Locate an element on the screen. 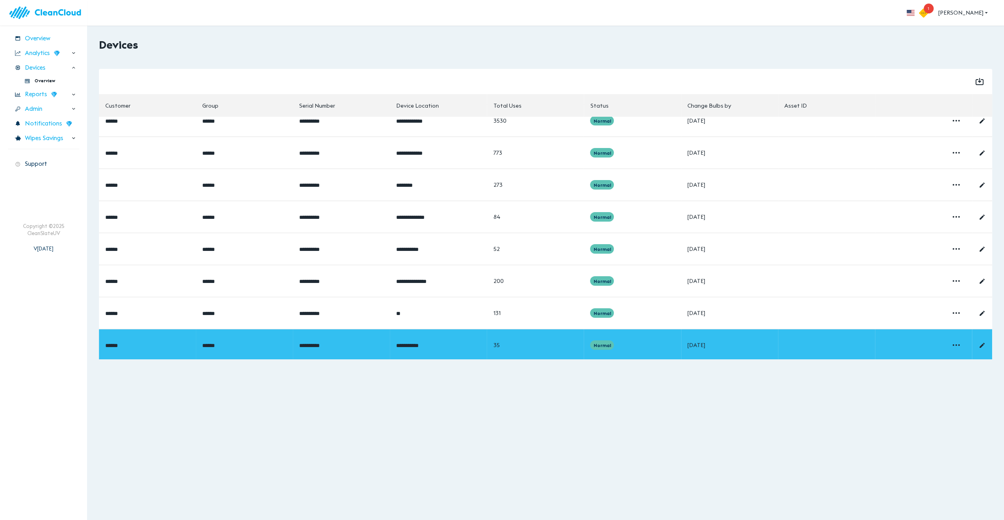 Image resolution: width=1004 pixels, height=520 pixels. div: Customer is located at coordinates (118, 106).